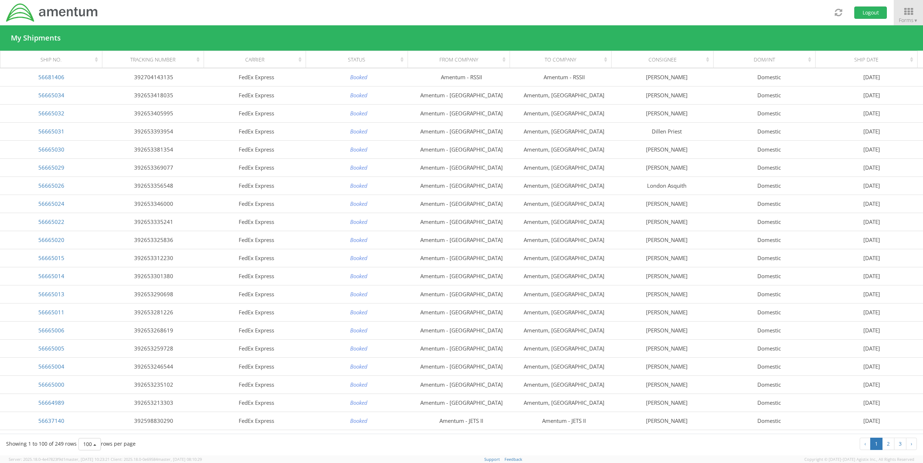 The width and height of the screenshot is (923, 463). Describe the element at coordinates (51, 258) in the screenshot. I see `a: 56665015` at that location.